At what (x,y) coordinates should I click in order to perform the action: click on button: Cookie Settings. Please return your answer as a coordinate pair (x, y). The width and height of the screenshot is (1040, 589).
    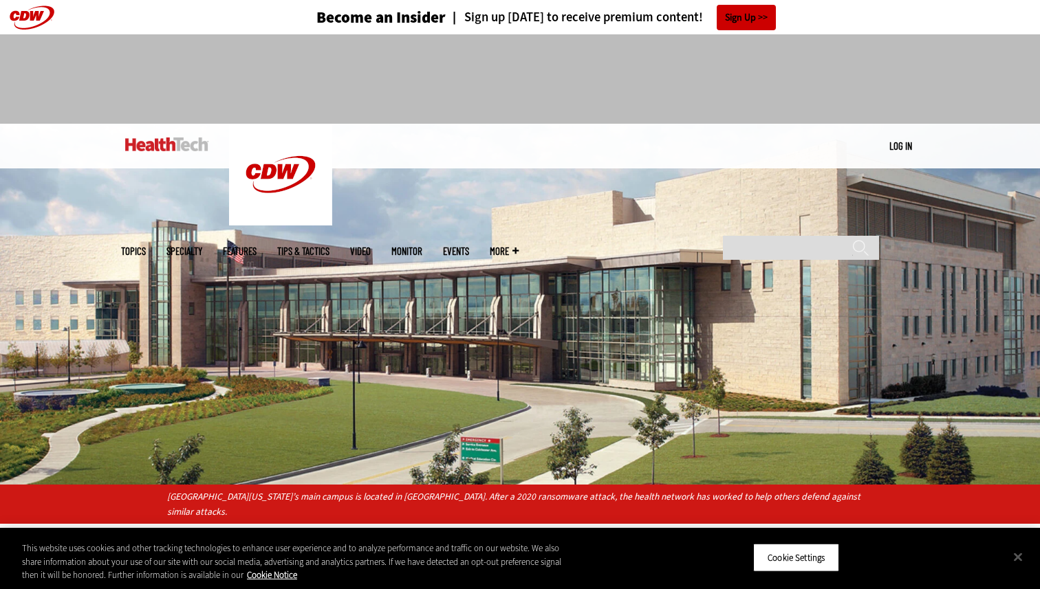
    Looking at the image, I should click on (796, 558).